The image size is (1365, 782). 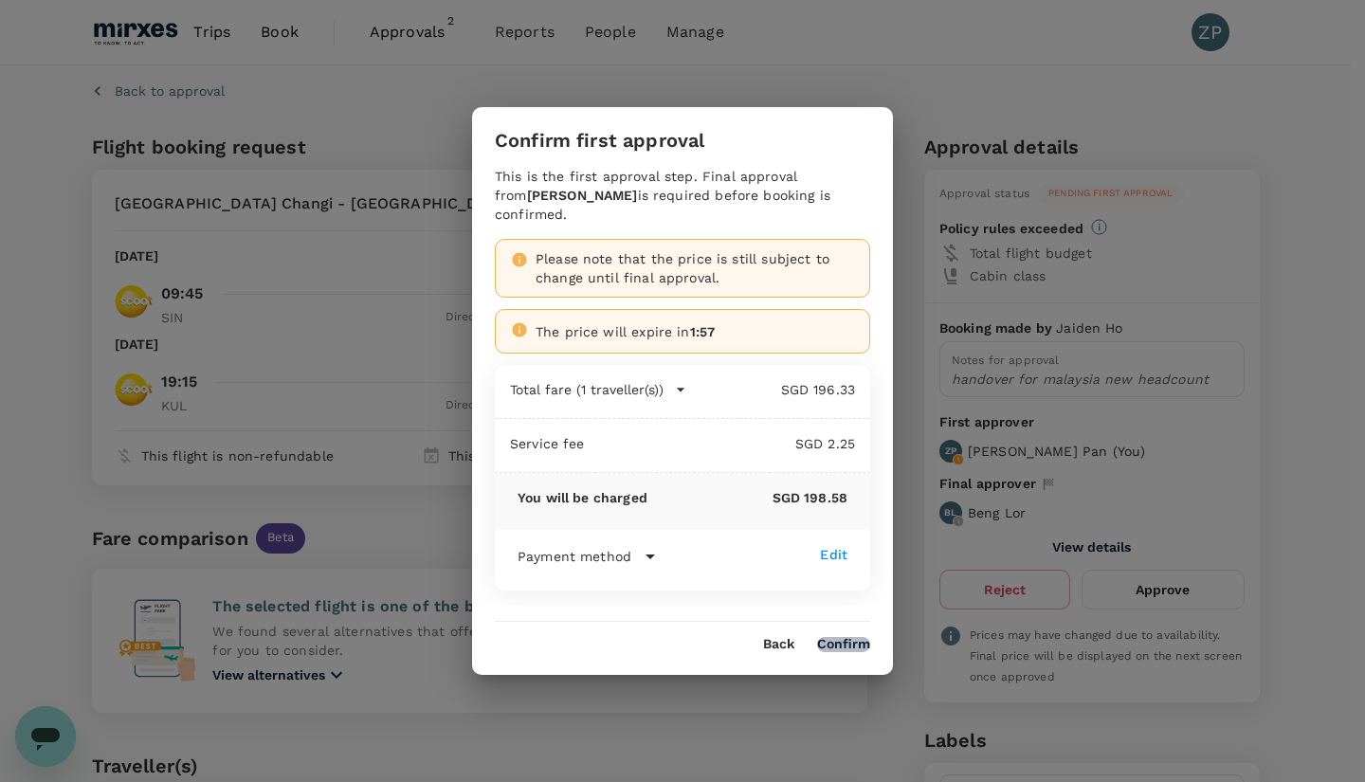 I want to click on p: Total fare (1 traveller(s)), so click(x=587, y=390).